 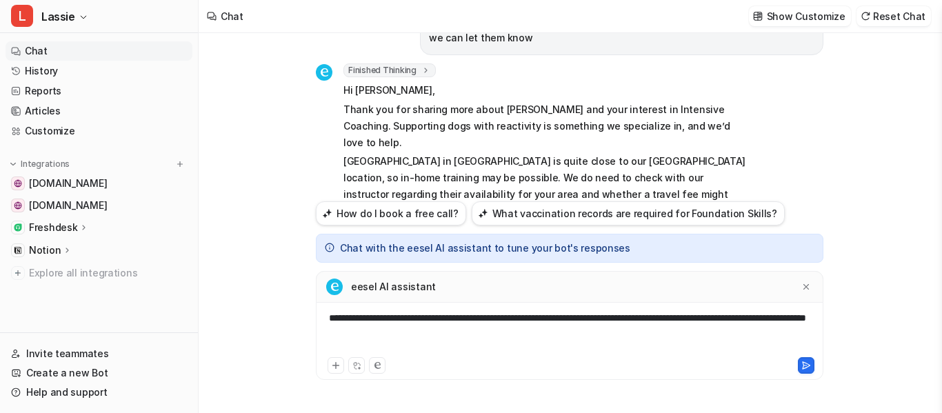 I want to click on p: Freshdesk, so click(x=53, y=227).